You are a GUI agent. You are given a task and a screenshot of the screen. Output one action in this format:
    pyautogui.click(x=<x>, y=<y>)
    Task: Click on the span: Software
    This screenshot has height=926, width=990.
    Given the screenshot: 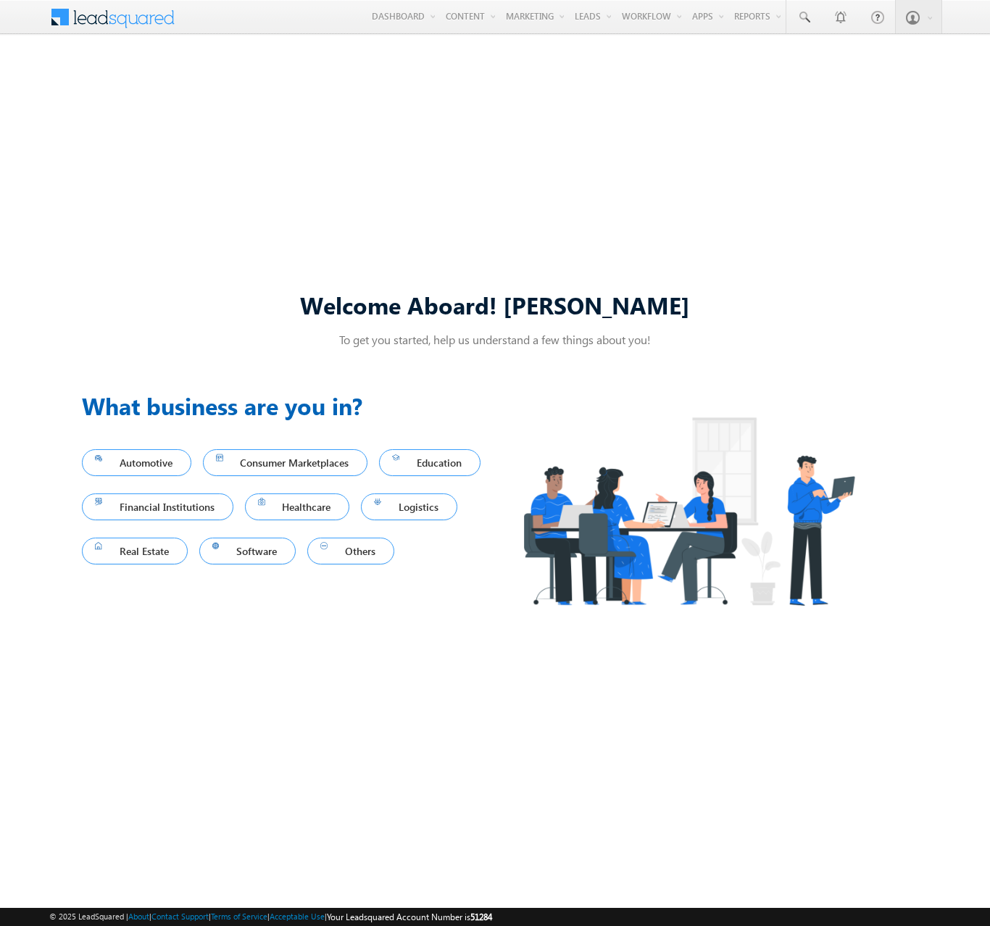 What is the action you would take?
    pyautogui.click(x=248, y=551)
    